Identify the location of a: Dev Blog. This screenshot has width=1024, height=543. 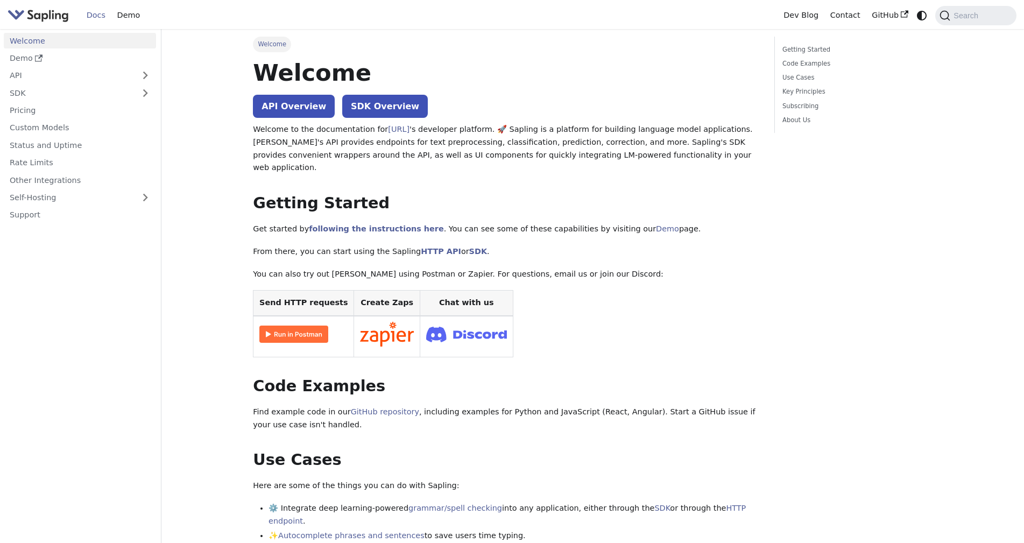
(800, 15).